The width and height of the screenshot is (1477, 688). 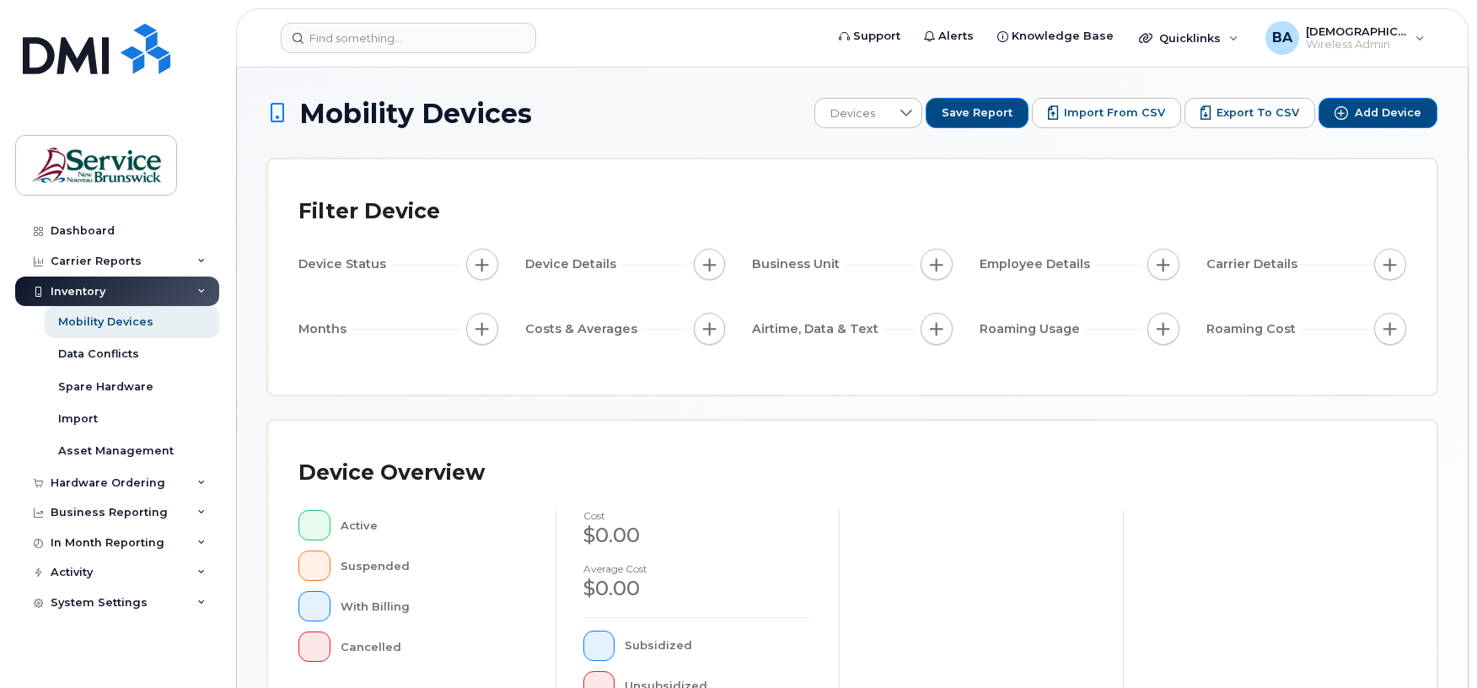 I want to click on span: Save Report, so click(x=977, y=113).